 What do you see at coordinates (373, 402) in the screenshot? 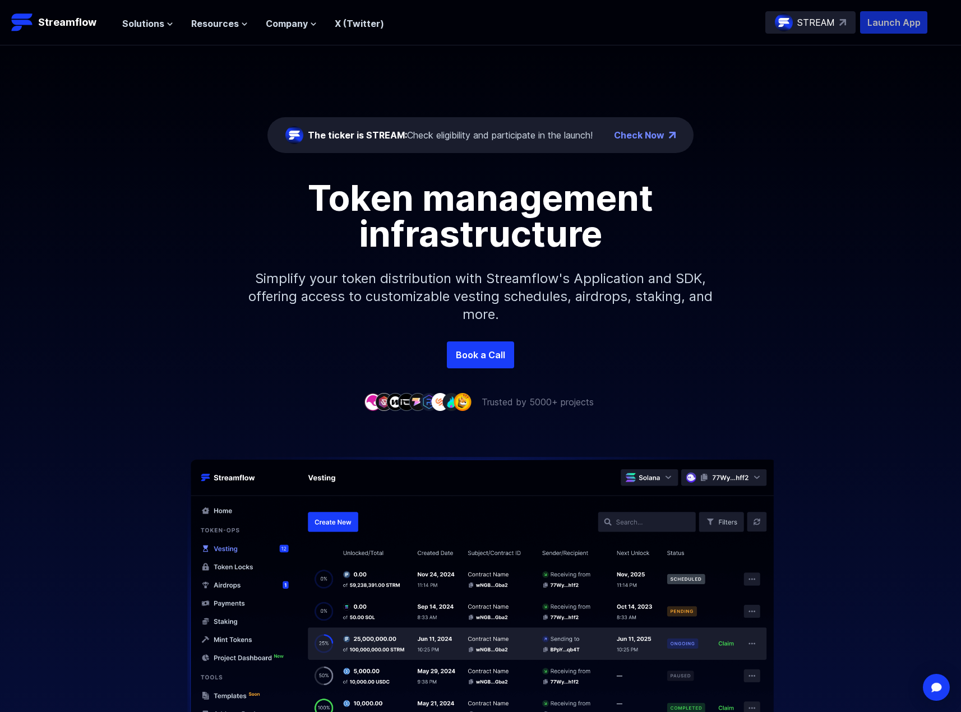
I see `img: company-1` at bounding box center [373, 402].